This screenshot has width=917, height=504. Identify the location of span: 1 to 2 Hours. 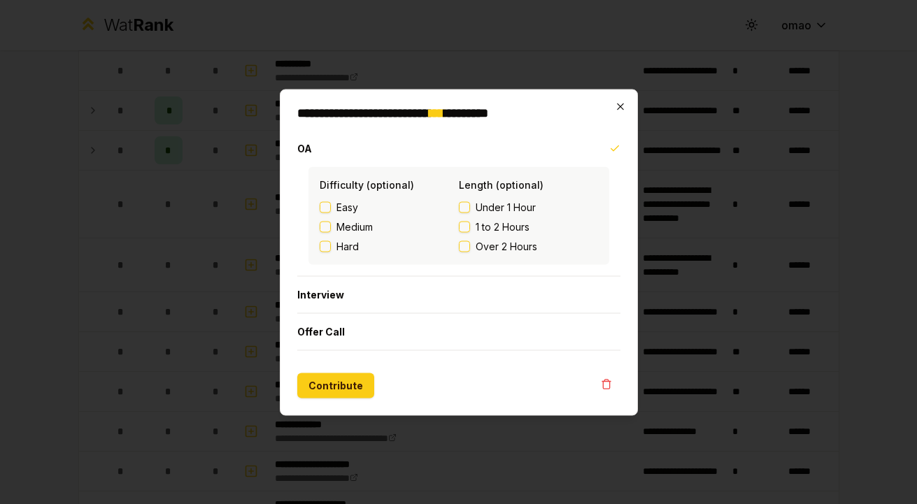
(502, 227).